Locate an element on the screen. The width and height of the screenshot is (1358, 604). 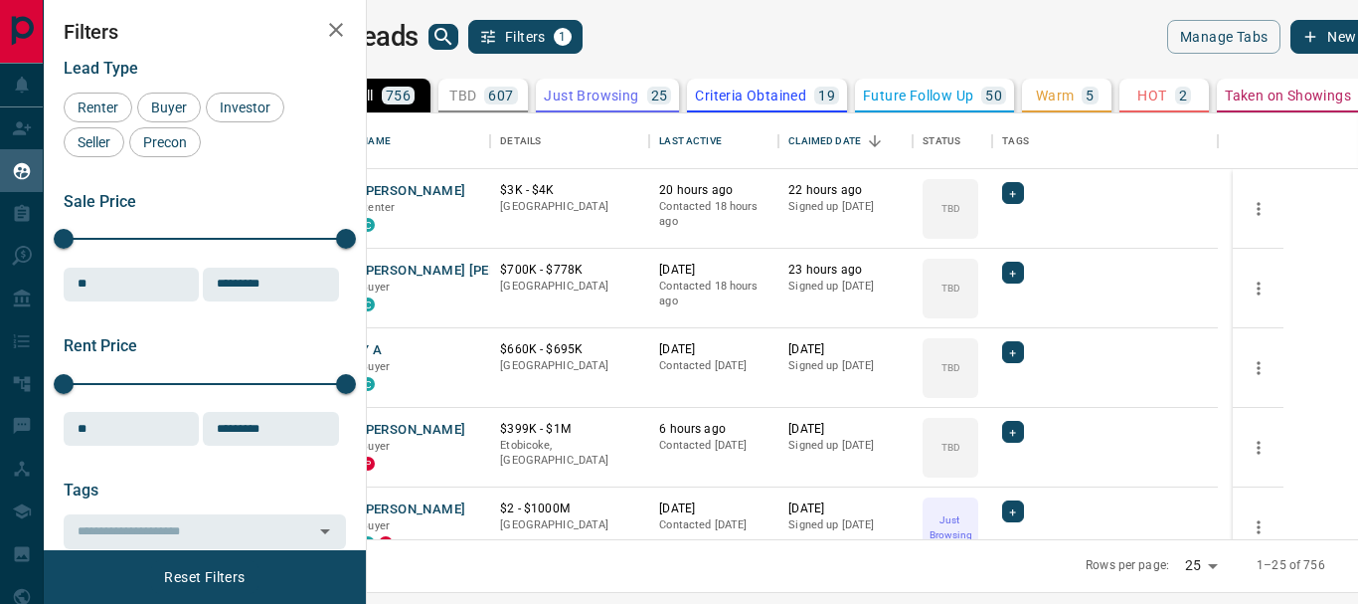
p: 20 hours ago is located at coordinates (714, 190).